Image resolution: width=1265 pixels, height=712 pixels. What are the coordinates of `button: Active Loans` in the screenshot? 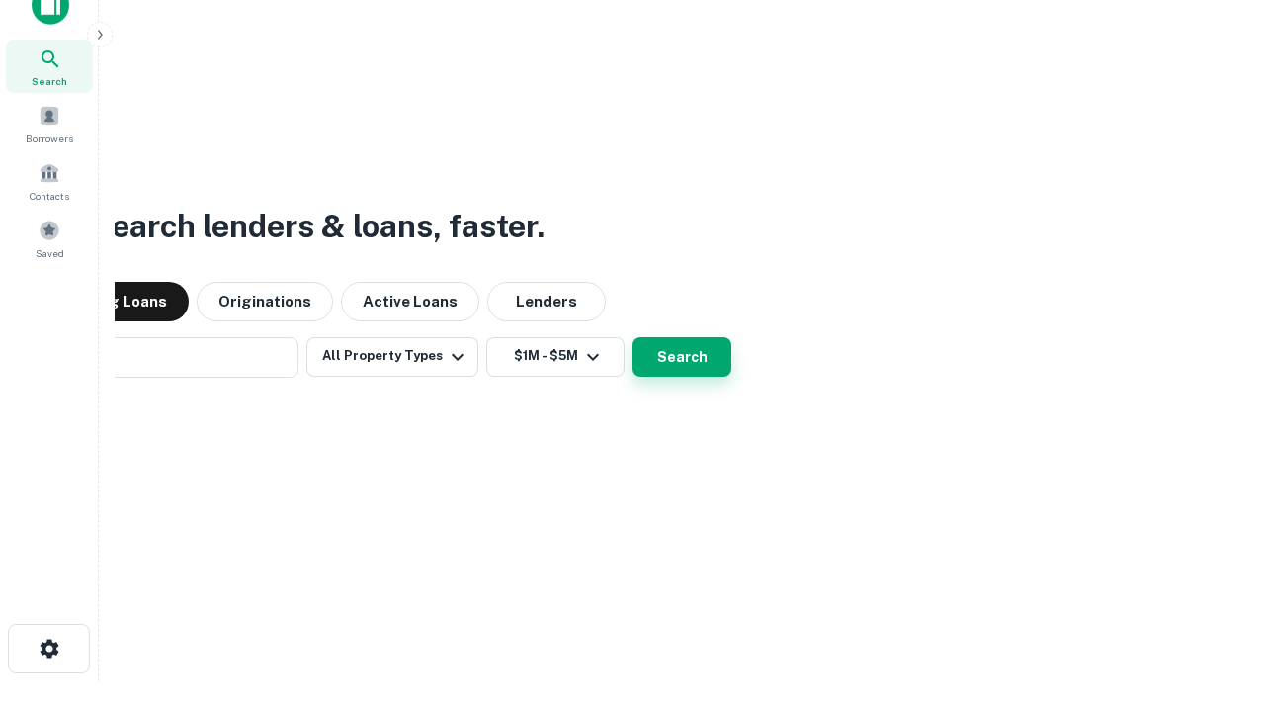 It's located at (410, 301).